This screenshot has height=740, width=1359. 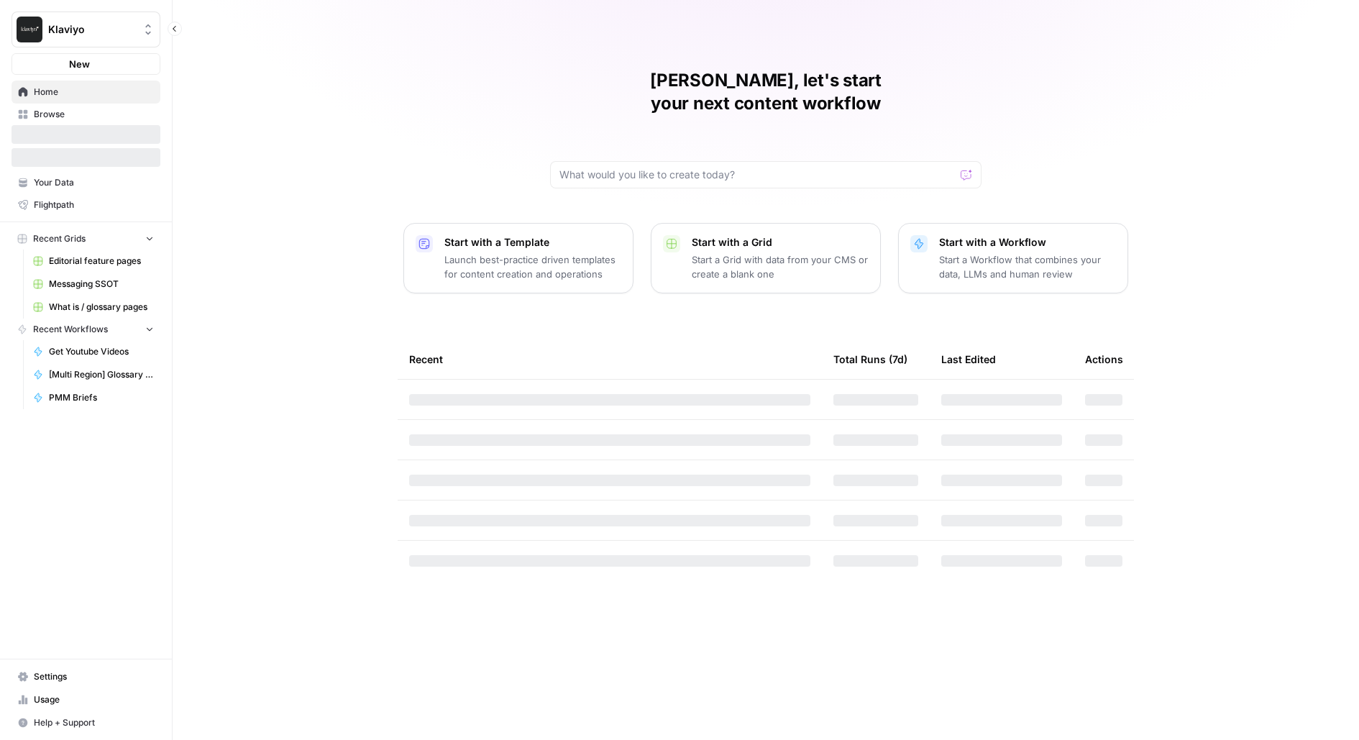 What do you see at coordinates (780, 242) in the screenshot?
I see `p: Start with a Grid` at bounding box center [780, 242].